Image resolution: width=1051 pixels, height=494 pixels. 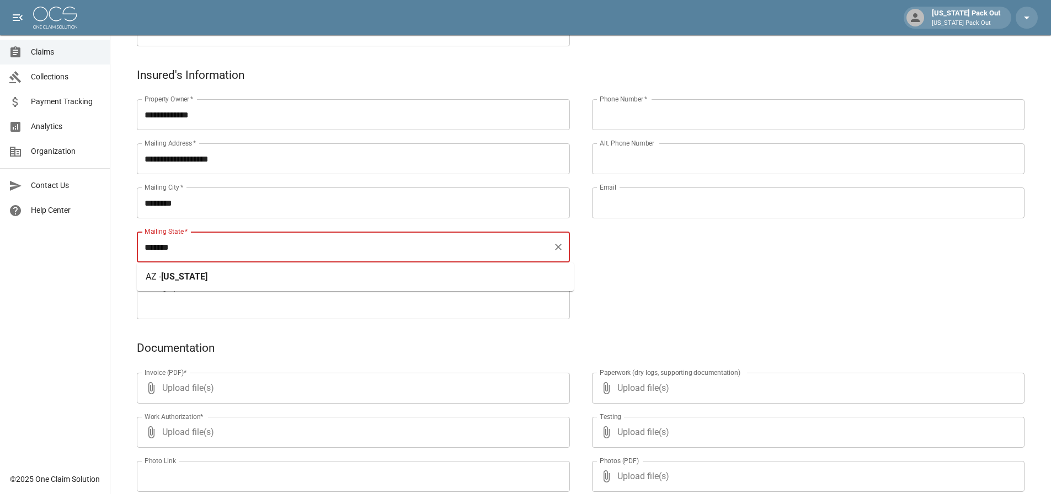 What do you see at coordinates (66, 52) in the screenshot?
I see `span: Claims` at bounding box center [66, 52].